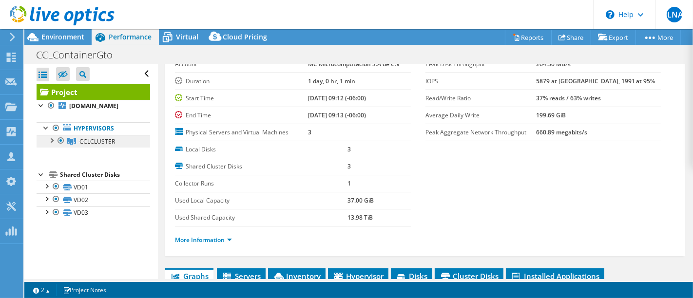 The height and width of the screenshot is (298, 693). Describe the element at coordinates (481, 81) in the screenshot. I see `label: IOPS` at that location.